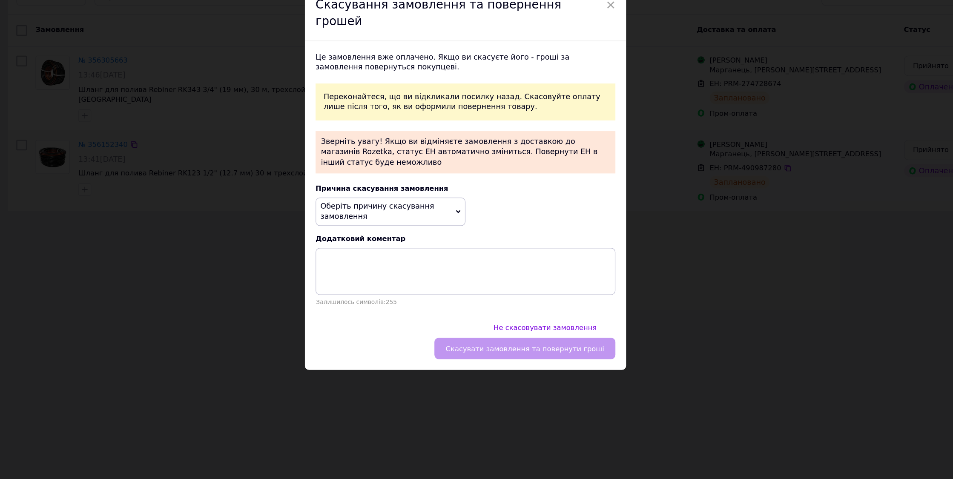 This screenshot has width=953, height=479. Describe the element at coordinates (477, 288) in the screenshot. I see `div: Додатковий коментар` at that location.